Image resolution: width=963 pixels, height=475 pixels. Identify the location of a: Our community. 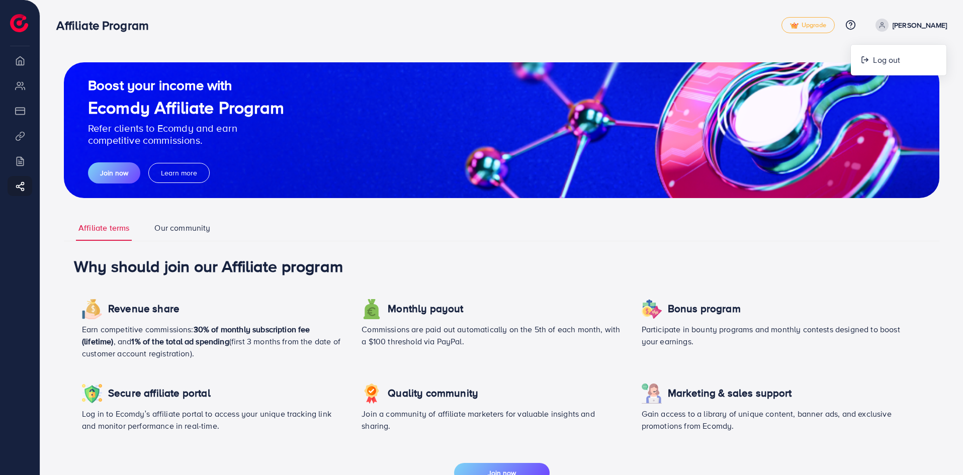
(182, 231).